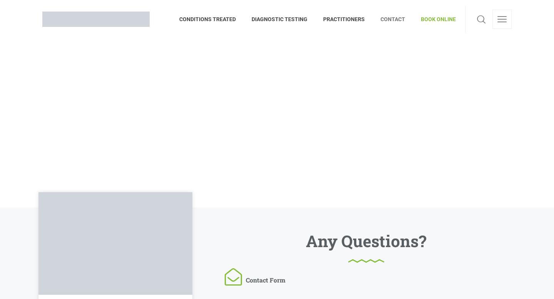 The width and height of the screenshot is (554, 299). Describe the element at coordinates (115, 244) in the screenshot. I see `img: Brisbane Naturopath Located in Perfect Wellness Building` at that location.